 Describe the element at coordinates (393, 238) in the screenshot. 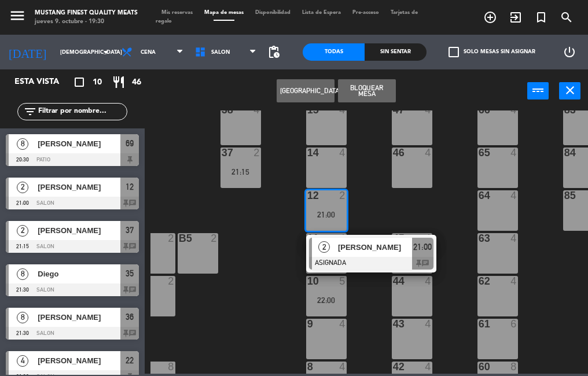

I see `div: 45` at that location.